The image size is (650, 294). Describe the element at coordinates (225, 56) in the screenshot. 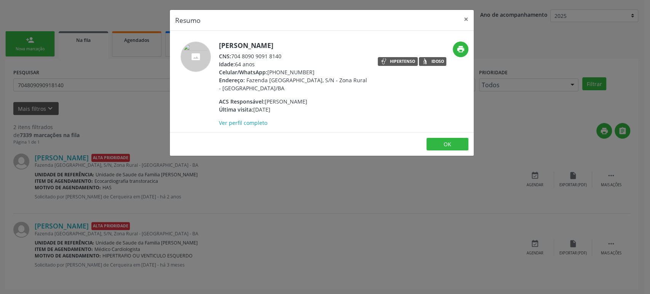

I see `span: CNS:` at that location.